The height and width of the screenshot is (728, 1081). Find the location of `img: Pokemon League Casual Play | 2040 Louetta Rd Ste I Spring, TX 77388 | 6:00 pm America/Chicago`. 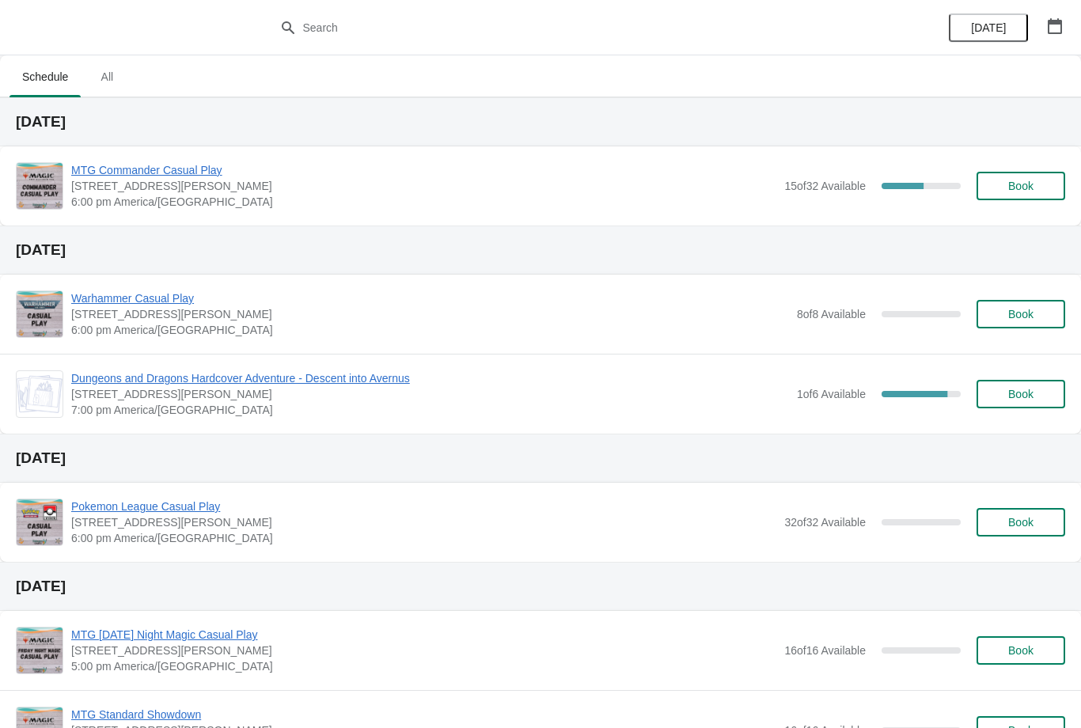

img: Pokemon League Casual Play | 2040 Louetta Rd Ste I Spring, TX 77388 | 6:00 pm America/Chicago is located at coordinates (40, 522).